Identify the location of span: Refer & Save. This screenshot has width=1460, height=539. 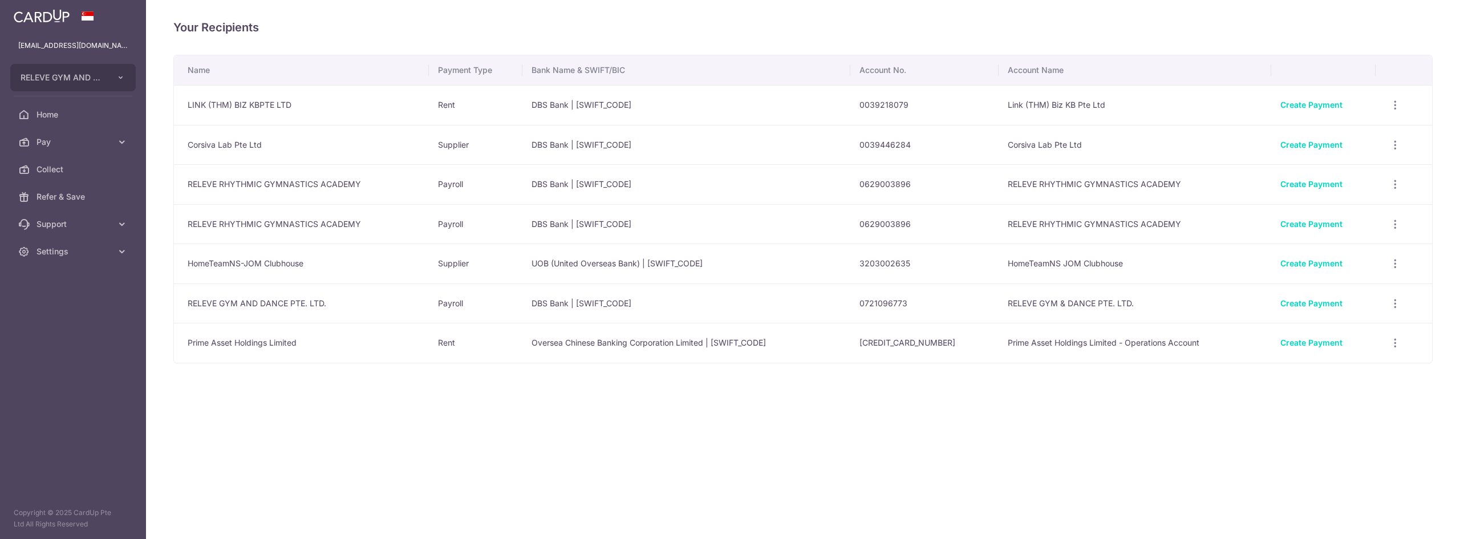
(74, 197).